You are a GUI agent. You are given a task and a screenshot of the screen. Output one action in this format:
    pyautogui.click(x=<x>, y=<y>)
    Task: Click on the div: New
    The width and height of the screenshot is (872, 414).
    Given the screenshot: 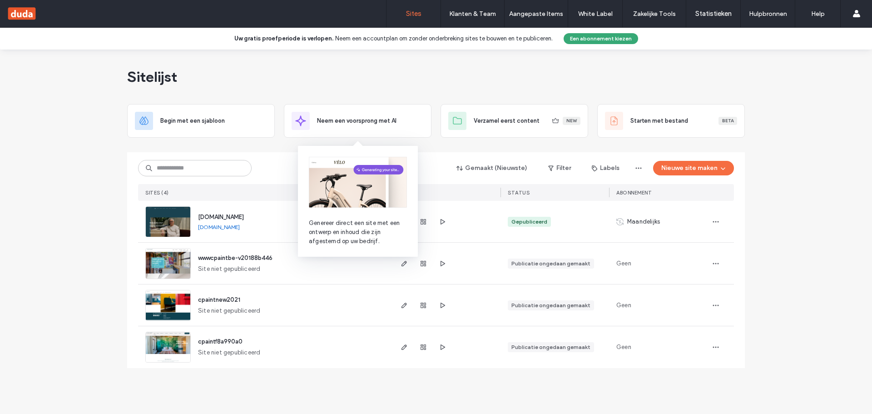 What is the action you would take?
    pyautogui.click(x=571, y=121)
    